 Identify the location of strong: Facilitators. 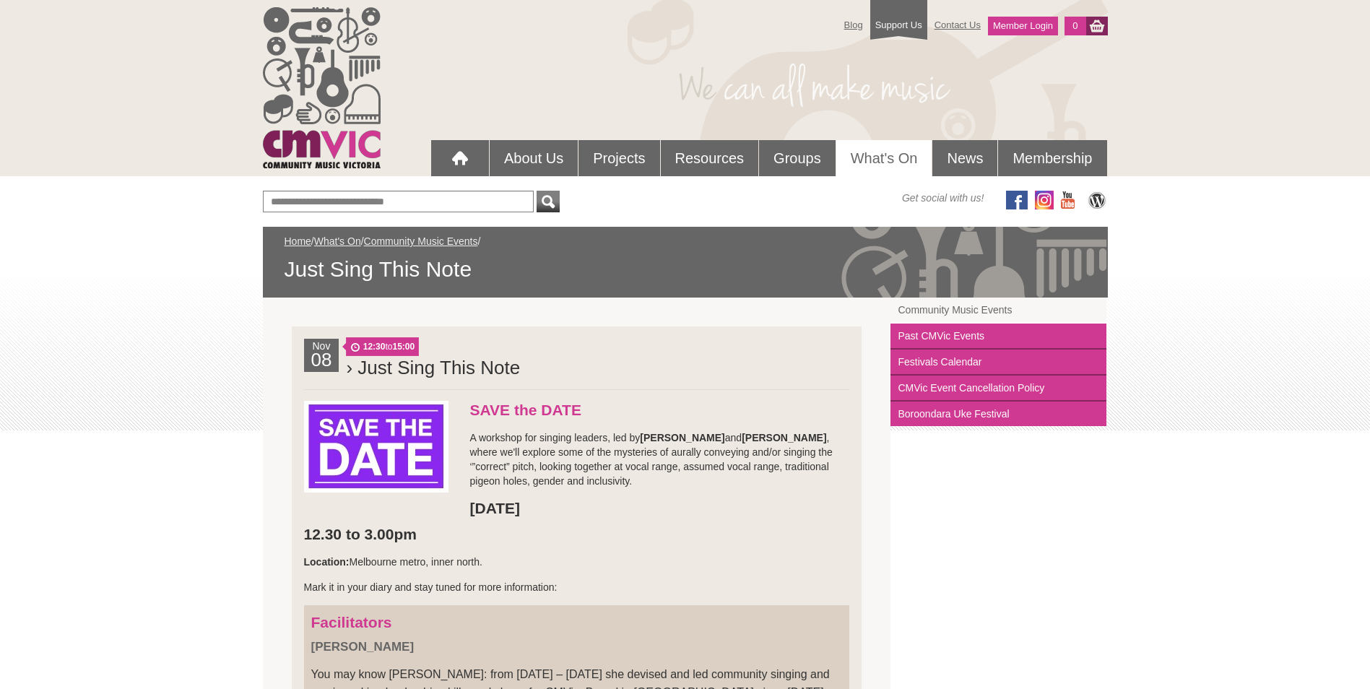
(352, 622).